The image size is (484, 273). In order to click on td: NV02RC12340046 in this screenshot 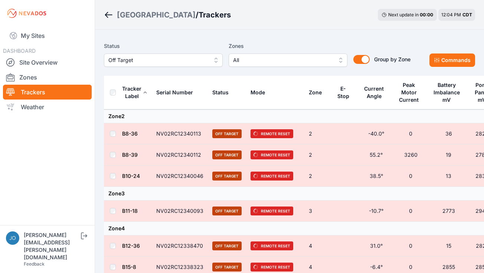, I will do `click(180, 176)`.